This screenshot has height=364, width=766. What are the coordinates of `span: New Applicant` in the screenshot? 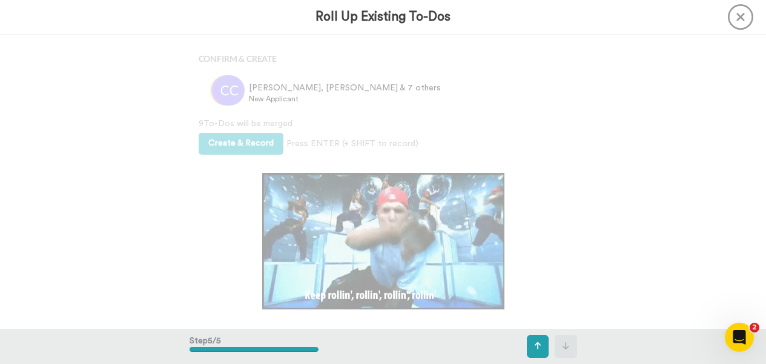 It's located at (345, 99).